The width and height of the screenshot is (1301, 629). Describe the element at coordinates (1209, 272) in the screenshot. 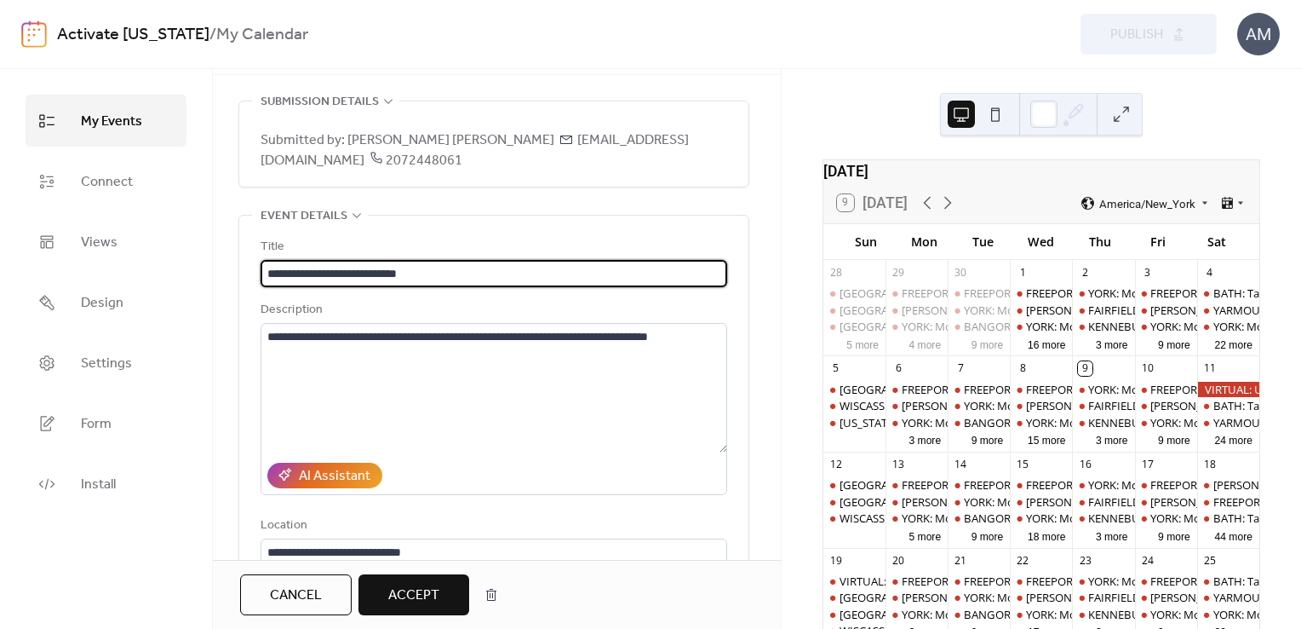

I see `div: 4` at that location.